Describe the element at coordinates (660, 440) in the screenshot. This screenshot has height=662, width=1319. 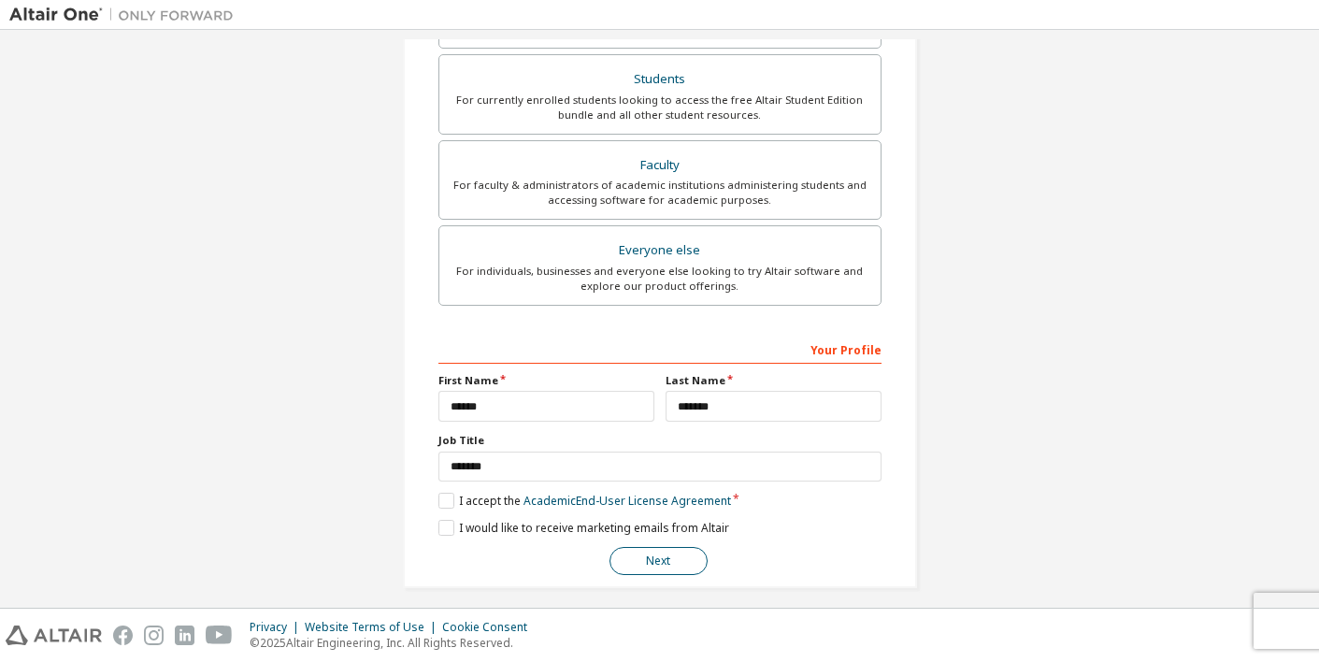
I see `label: Job Title` at that location.